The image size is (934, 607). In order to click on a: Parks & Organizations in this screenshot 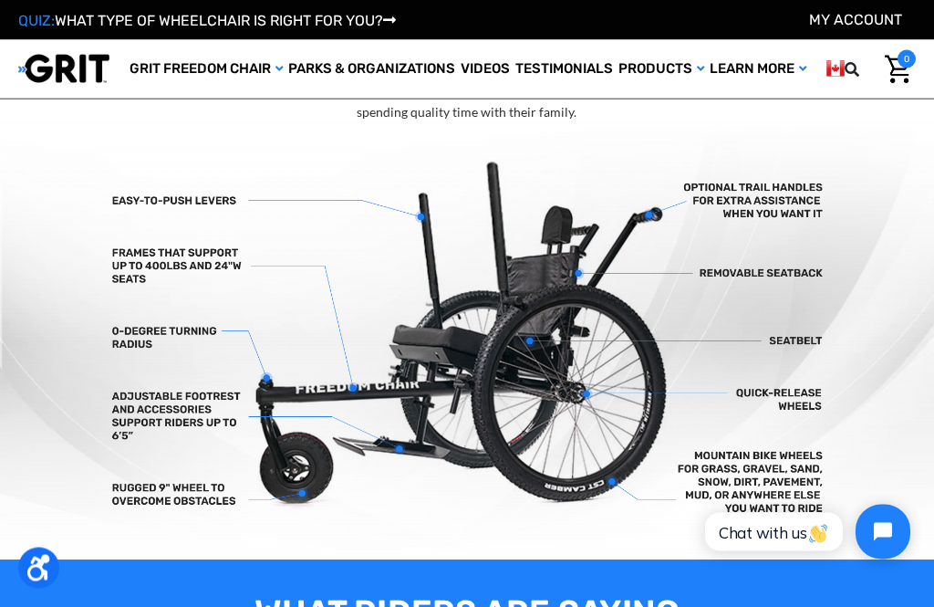, I will do `click(371, 69)`.